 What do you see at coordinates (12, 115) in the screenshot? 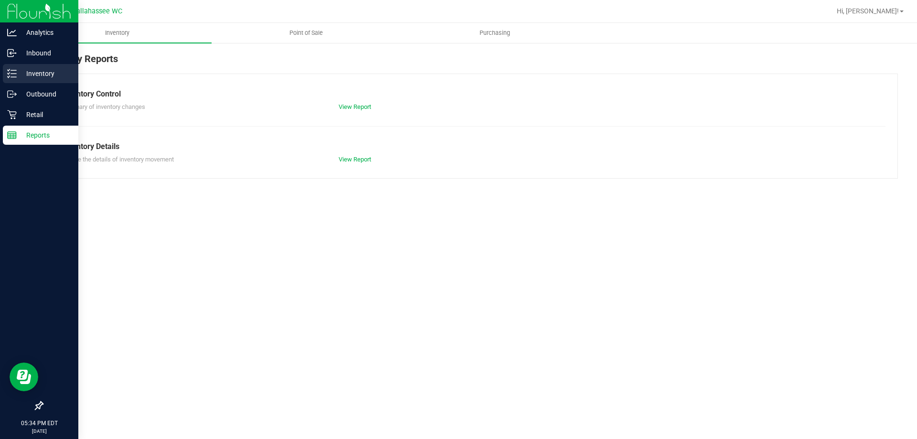
I see `inline-svg: Retail` at bounding box center [12, 115].